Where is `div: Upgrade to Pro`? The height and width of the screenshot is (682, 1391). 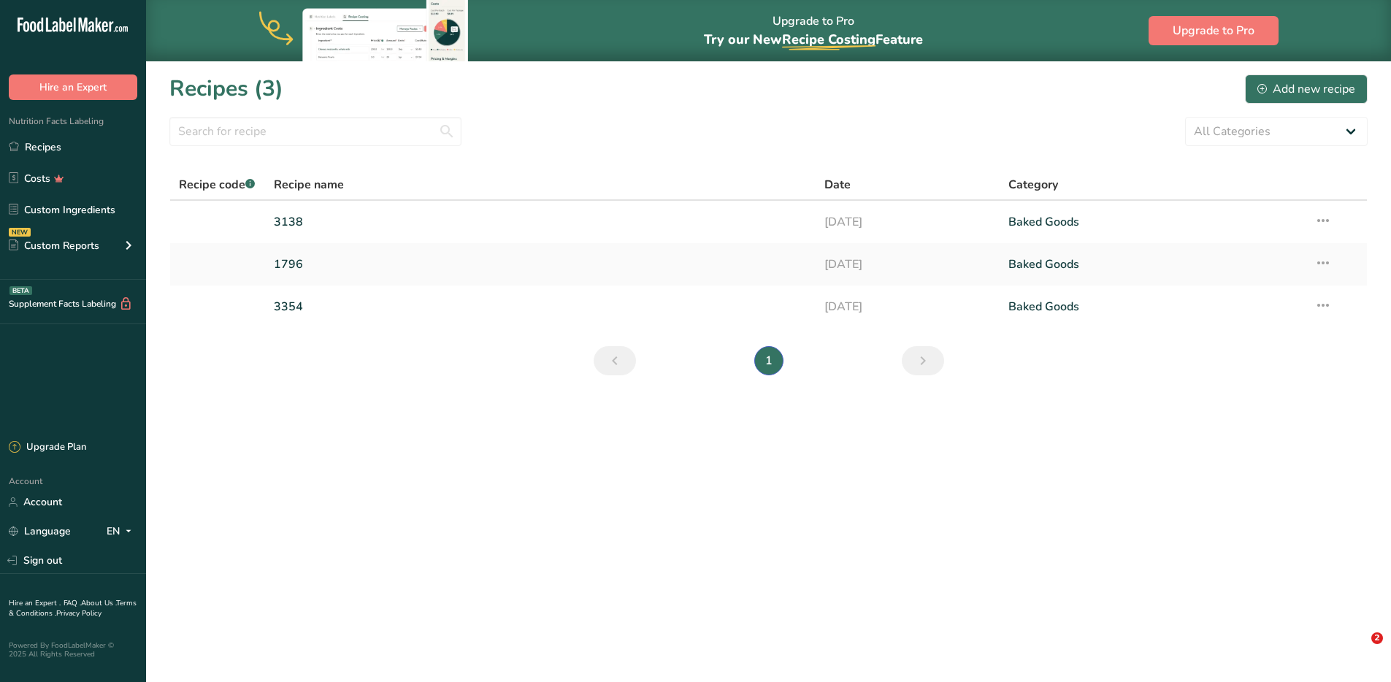 div: Upgrade to Pro is located at coordinates (814, 31).